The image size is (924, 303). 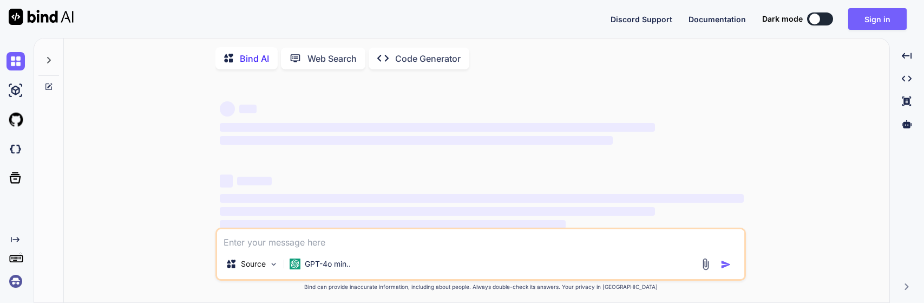 I want to click on img: GPT-4o mini, so click(x=295, y=264).